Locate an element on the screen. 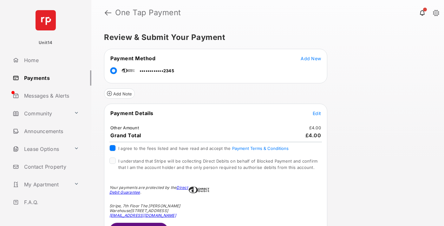 The image size is (444, 226). button: Edit is located at coordinates (317, 113).